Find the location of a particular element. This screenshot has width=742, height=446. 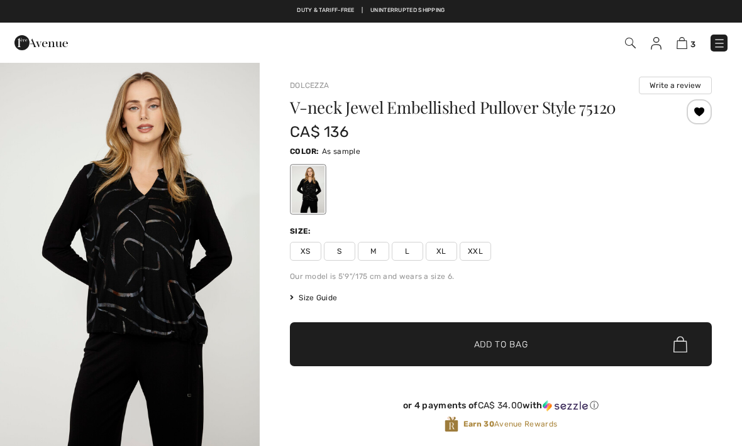

span: 3 is located at coordinates (693, 44).